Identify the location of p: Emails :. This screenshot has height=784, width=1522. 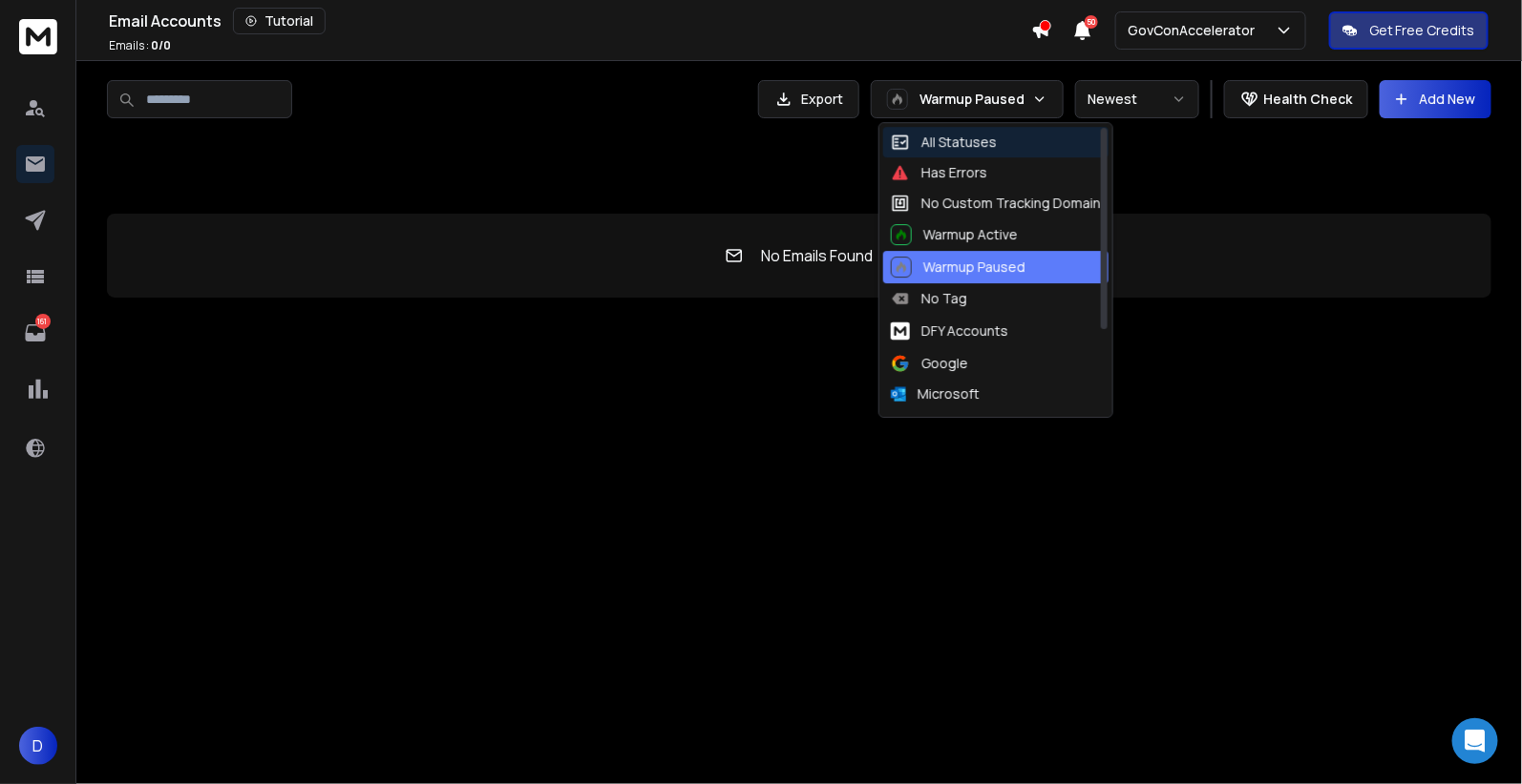
(139, 46).